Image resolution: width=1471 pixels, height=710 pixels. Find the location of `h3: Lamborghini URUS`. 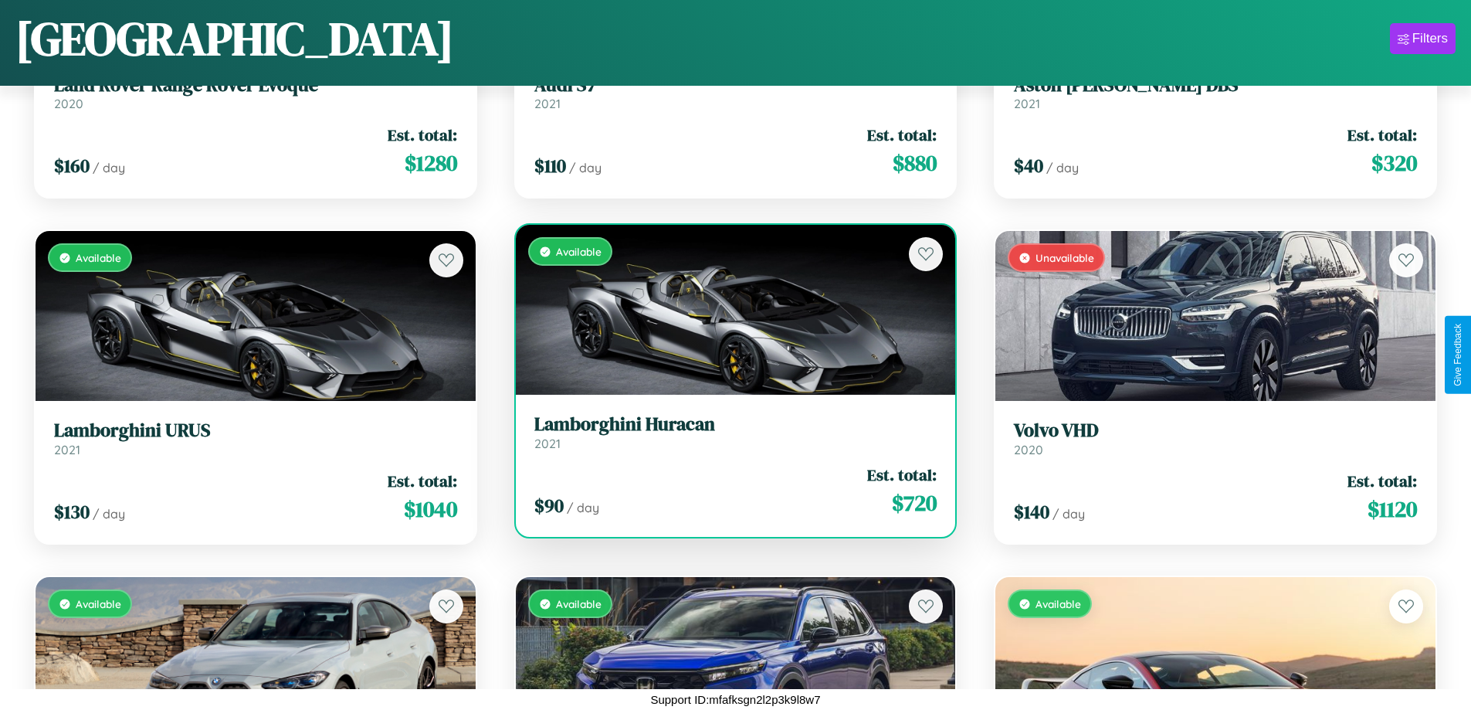

h3: Lamborghini URUS is located at coordinates (256, 430).